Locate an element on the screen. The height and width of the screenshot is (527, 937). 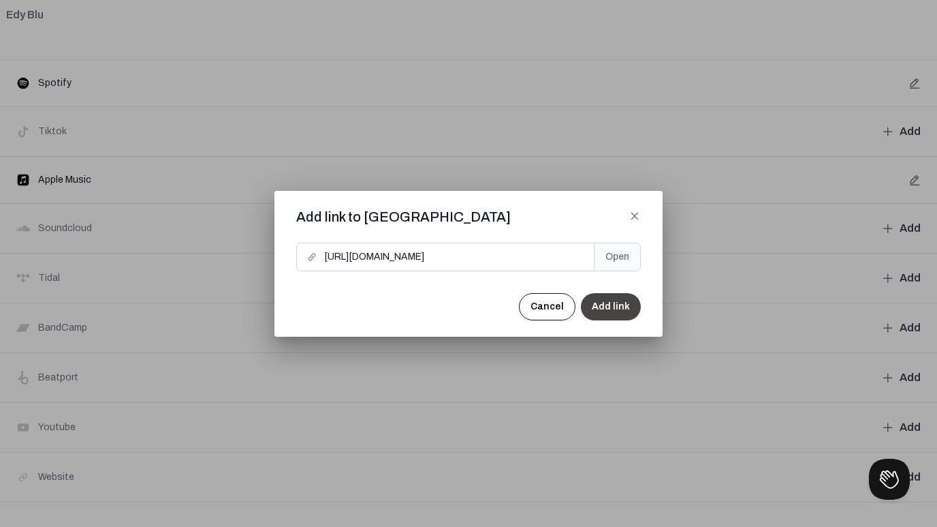
button: Open is located at coordinates (617, 257).